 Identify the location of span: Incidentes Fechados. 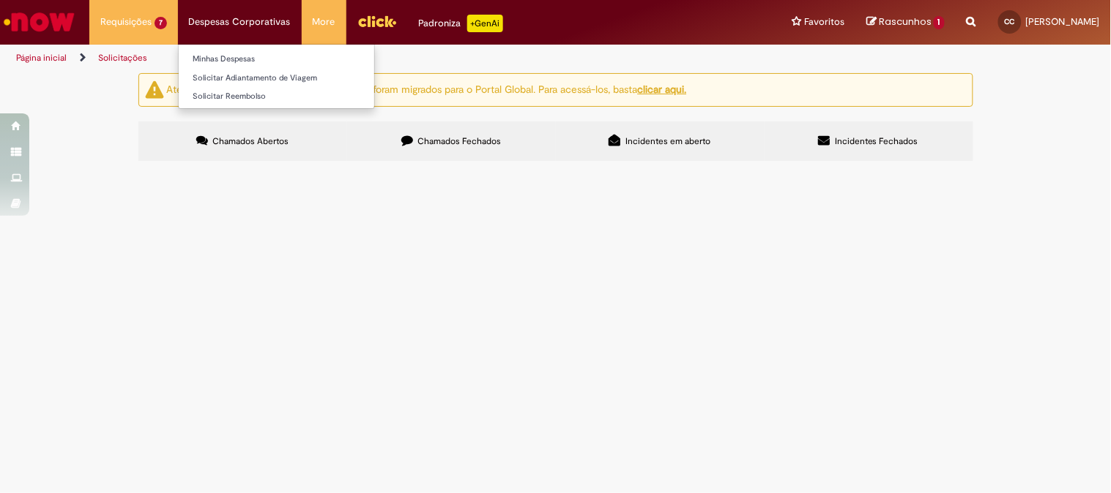
(876, 141).